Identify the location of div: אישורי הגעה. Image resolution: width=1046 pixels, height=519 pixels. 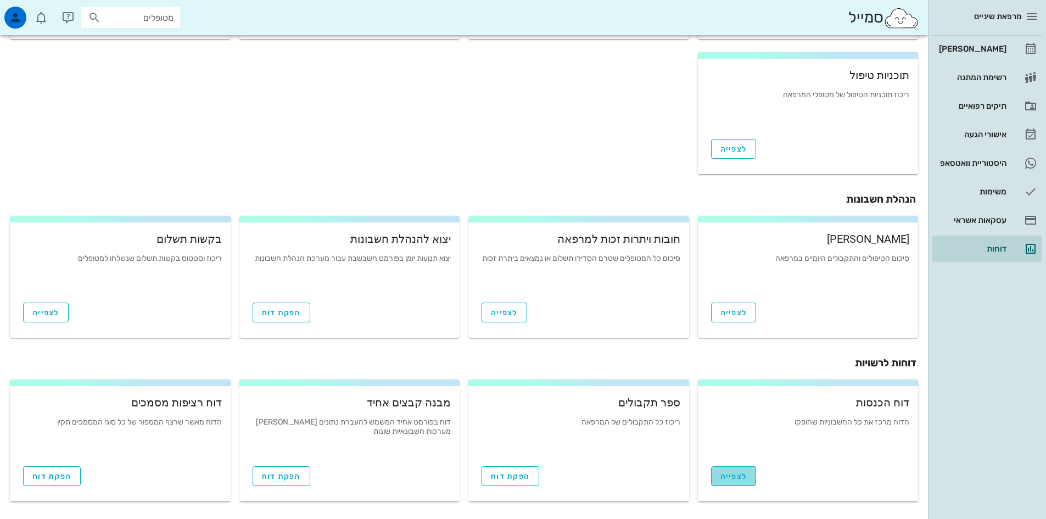
(972, 135).